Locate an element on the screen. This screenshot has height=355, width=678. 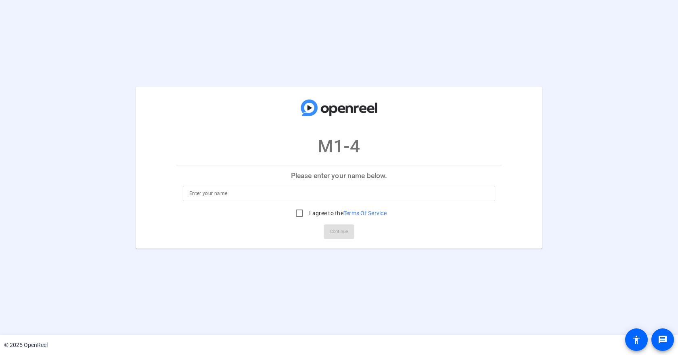
input: Enter your name is located at coordinates (339, 194).